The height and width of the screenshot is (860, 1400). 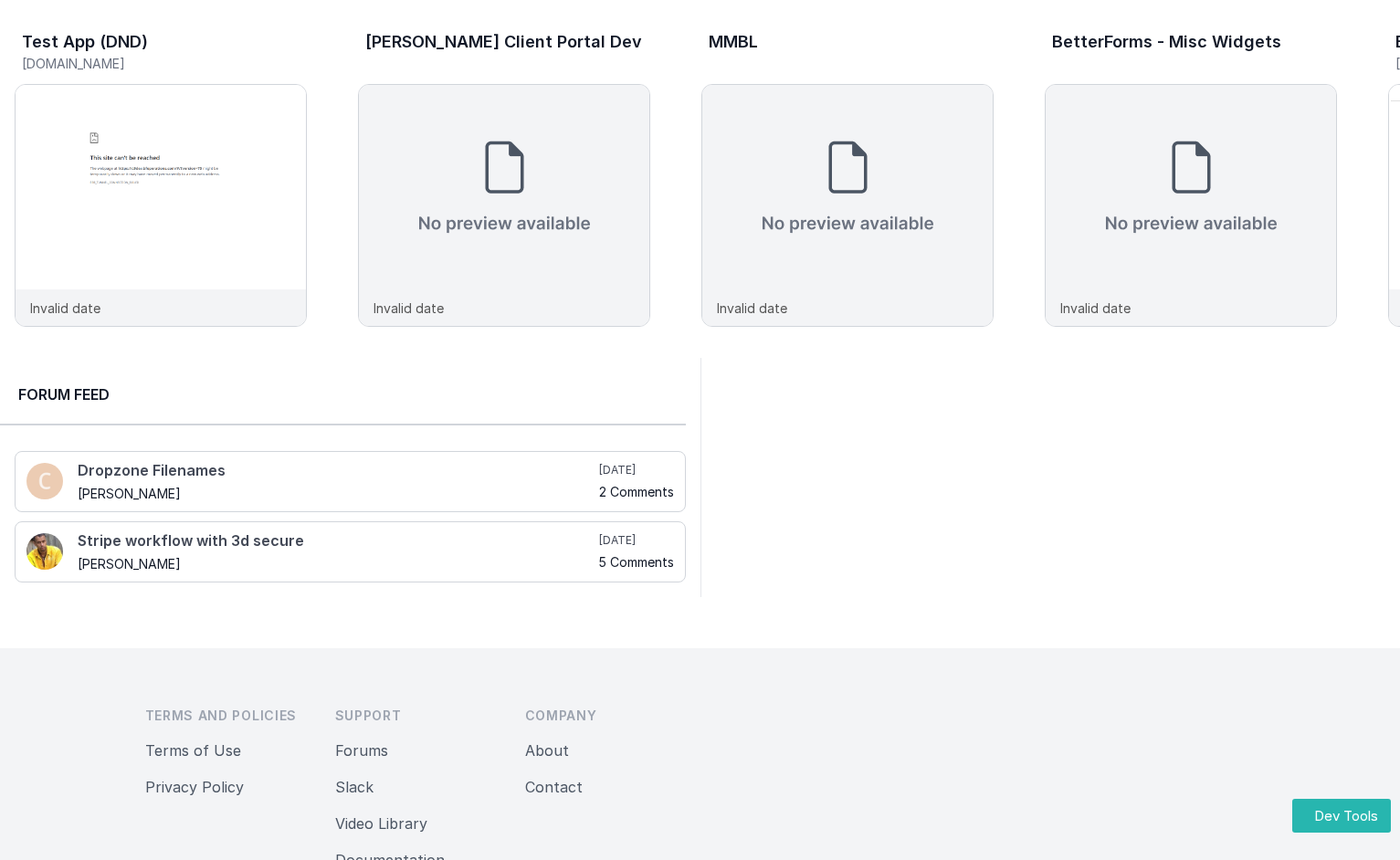 What do you see at coordinates (355, 786) in the screenshot?
I see `button: Slack` at bounding box center [355, 786].